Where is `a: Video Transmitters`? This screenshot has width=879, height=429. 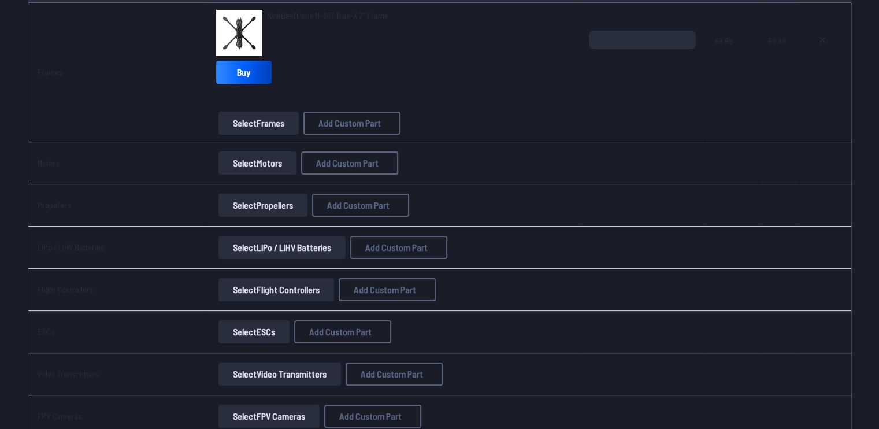 a: Video Transmitters is located at coordinates (68, 373).